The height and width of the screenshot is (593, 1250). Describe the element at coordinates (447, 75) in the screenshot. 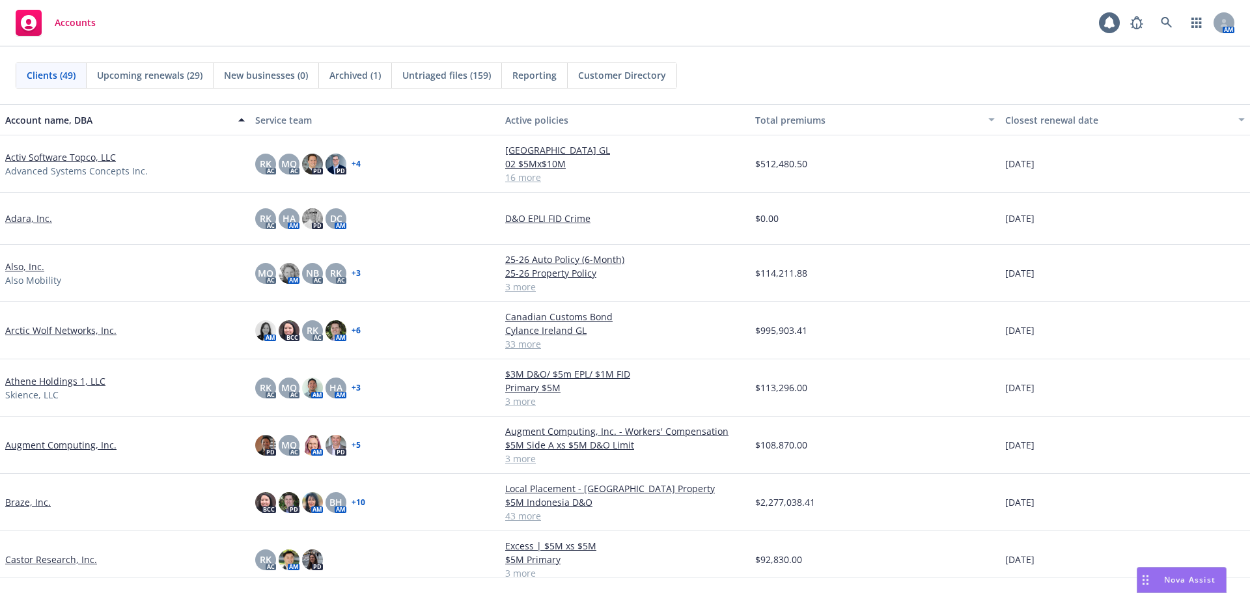

I see `span: Untriaged files (159)` at that location.